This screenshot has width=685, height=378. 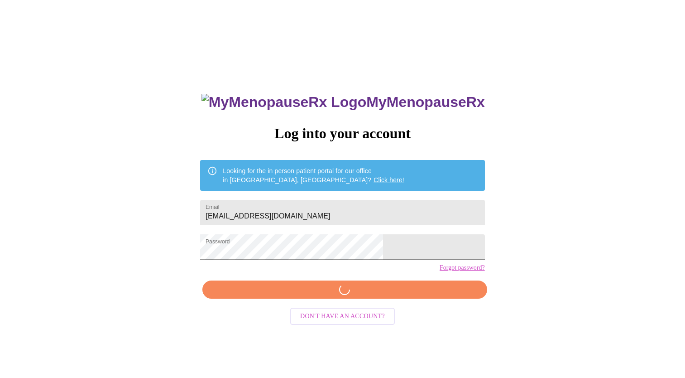 What do you see at coordinates (343, 102) in the screenshot?
I see `h3: MyMenopauseRx` at bounding box center [343, 102].